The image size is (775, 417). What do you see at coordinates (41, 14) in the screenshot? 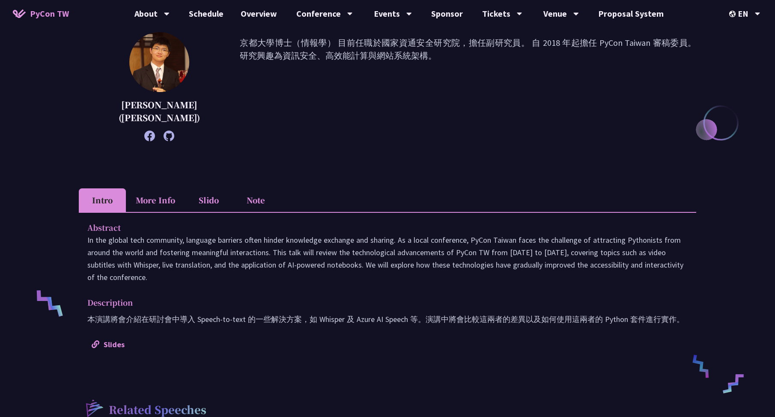
I see `a: PyCon TW` at bounding box center [41, 14].